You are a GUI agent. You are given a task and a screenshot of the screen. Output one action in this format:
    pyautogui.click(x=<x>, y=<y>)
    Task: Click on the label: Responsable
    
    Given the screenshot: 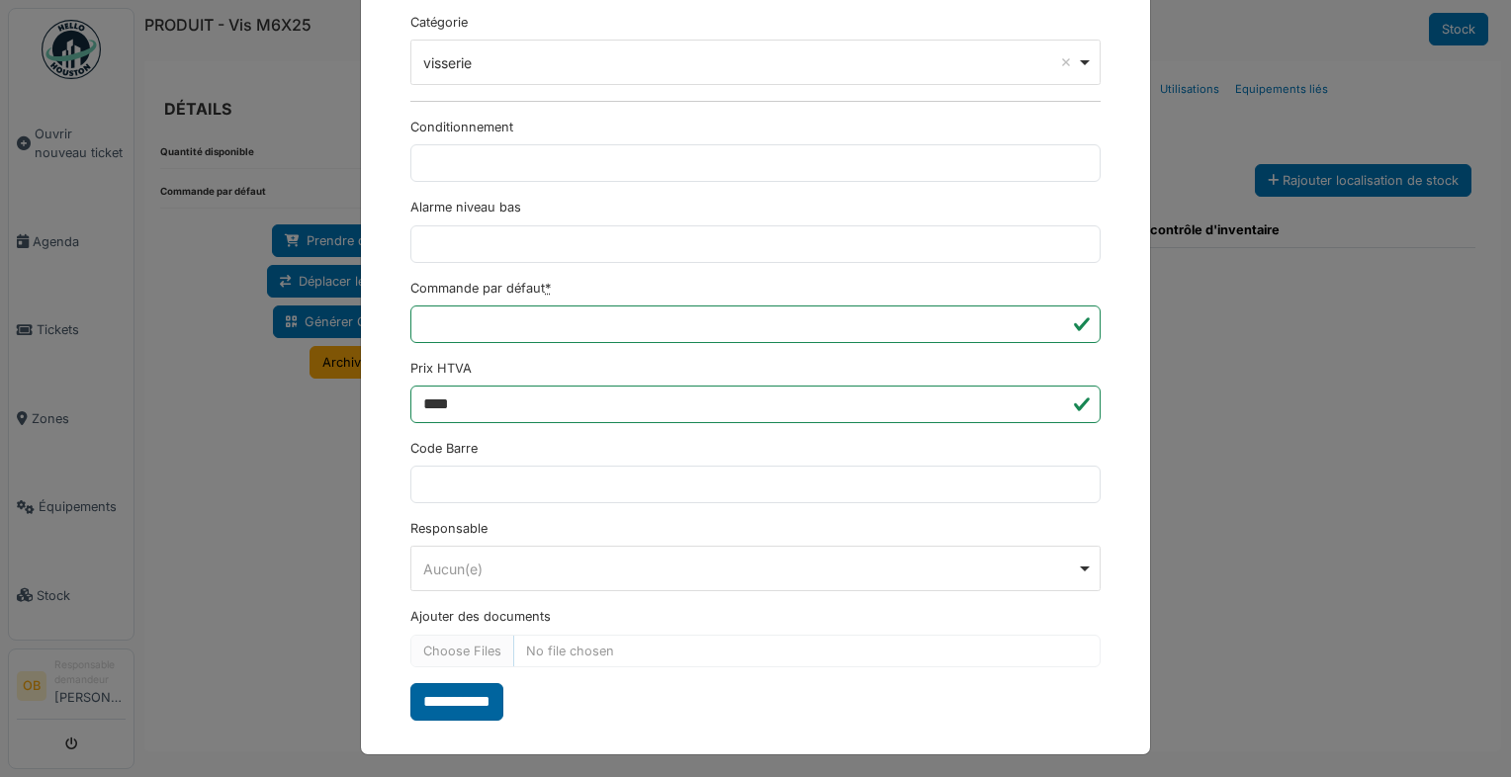 What is the action you would take?
    pyautogui.click(x=449, y=528)
    